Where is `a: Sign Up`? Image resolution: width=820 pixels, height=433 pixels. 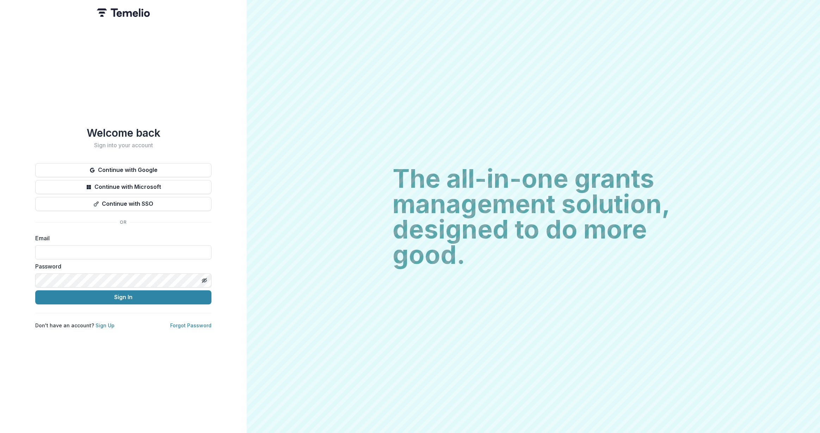 a: Sign Up is located at coordinates (105, 325).